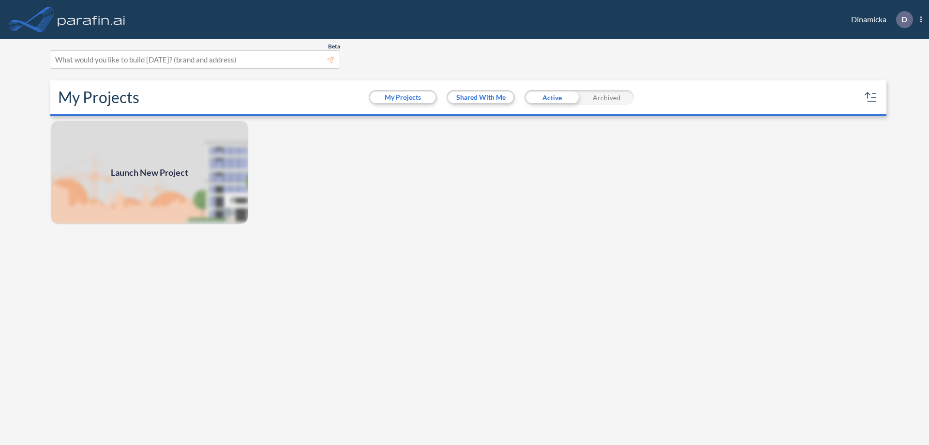 This screenshot has height=445, width=929. Describe the element at coordinates (149, 172) in the screenshot. I see `a: Launch New Project` at that location.